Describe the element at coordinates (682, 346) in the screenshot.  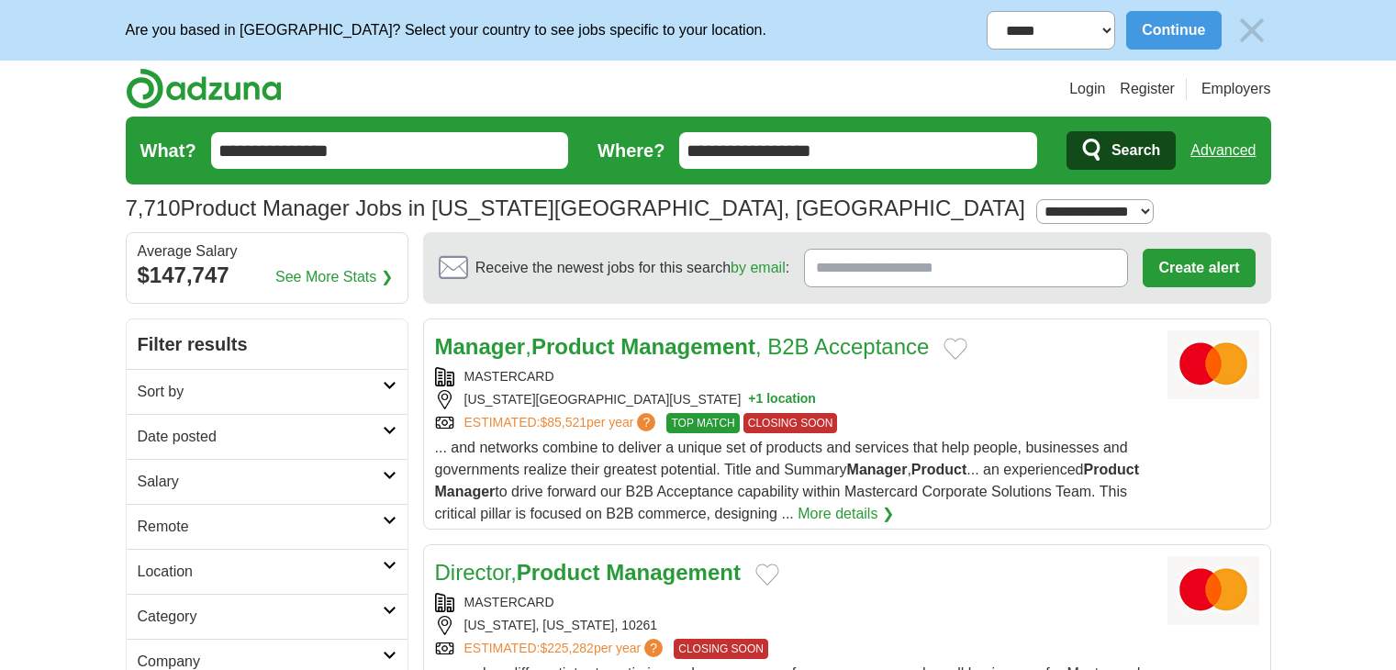
I see `a: Manager,Product Management, B2B Acceptance` at that location.